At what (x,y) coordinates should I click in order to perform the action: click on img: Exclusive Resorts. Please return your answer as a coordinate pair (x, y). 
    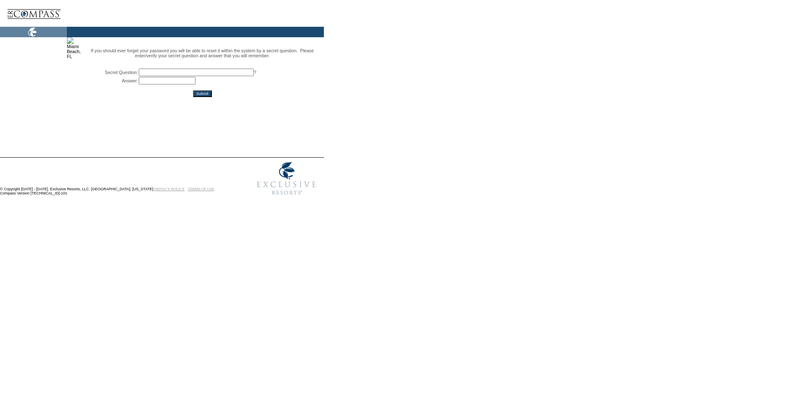
    Looking at the image, I should click on (286, 178).